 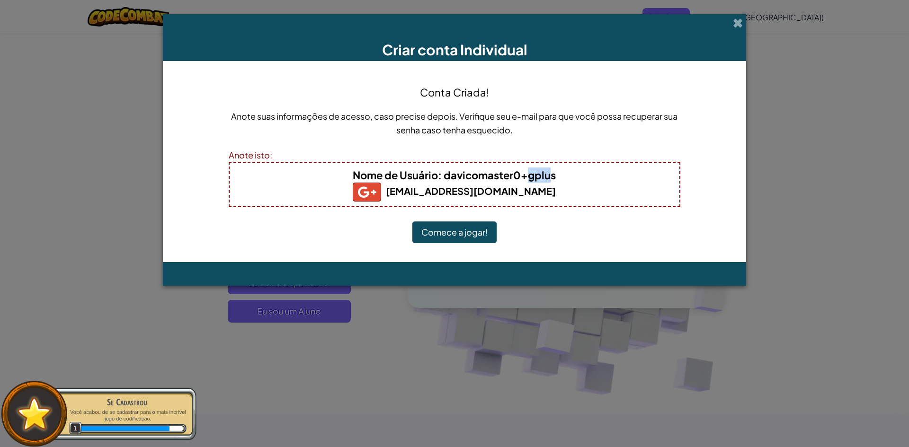 What do you see at coordinates (127, 402) in the screenshot?
I see `div: Se Cadastrou` at bounding box center [127, 402].